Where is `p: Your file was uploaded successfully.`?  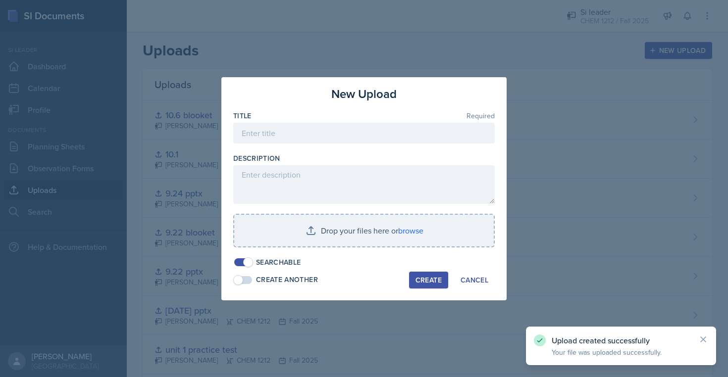 p: Your file was uploaded successfully. is located at coordinates (621, 353).